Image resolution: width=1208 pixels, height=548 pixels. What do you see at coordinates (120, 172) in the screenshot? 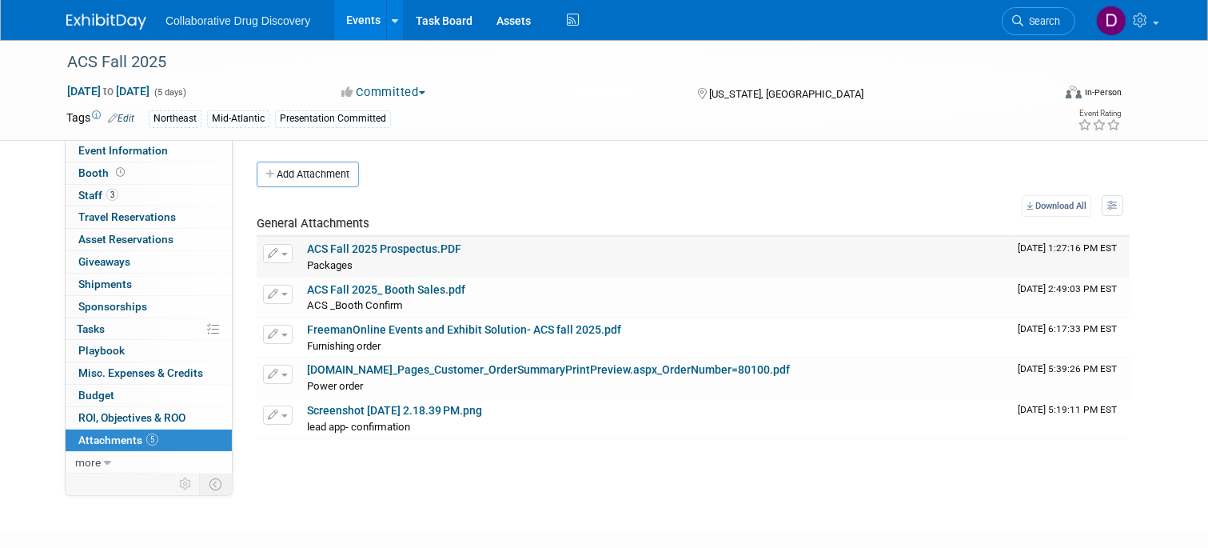
I see `span: Booth not reserved yet` at bounding box center [120, 172].